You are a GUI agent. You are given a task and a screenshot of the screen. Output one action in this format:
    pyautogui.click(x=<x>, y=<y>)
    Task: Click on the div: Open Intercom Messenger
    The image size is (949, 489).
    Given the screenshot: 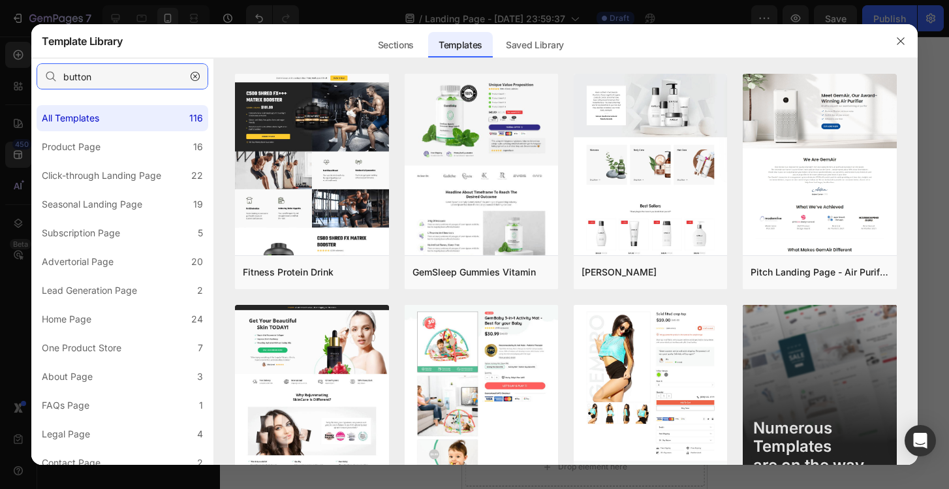 What is the action you would take?
    pyautogui.click(x=920, y=440)
    